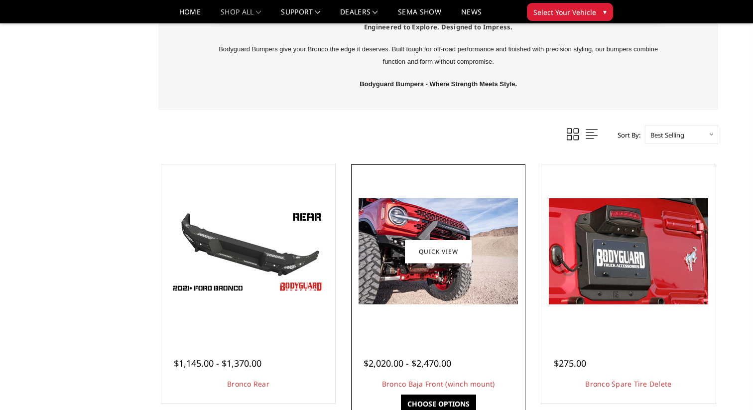 Image resolution: width=753 pixels, height=410 pixels. What do you see at coordinates (359, 15) in the screenshot?
I see `a: Dealers` at bounding box center [359, 15].